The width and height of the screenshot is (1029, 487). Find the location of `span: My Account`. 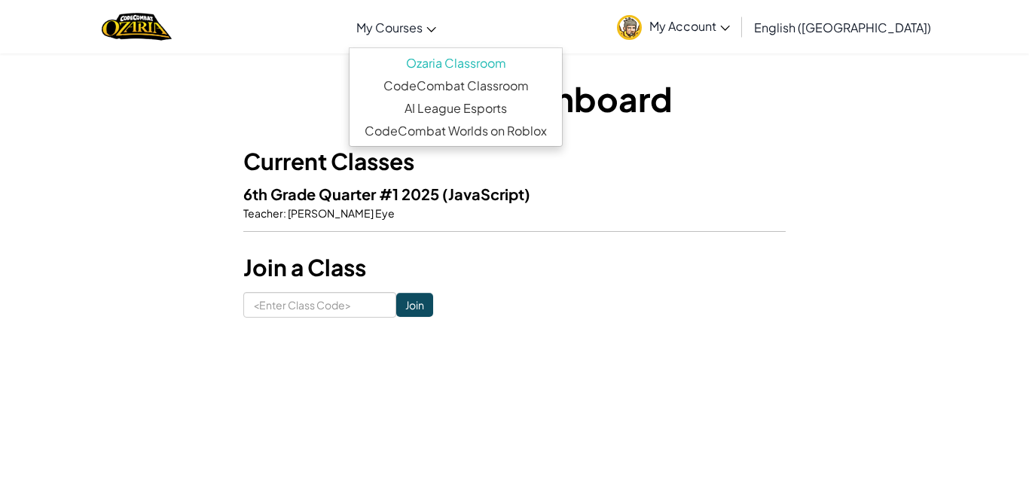

span: My Account is located at coordinates (689, 26).